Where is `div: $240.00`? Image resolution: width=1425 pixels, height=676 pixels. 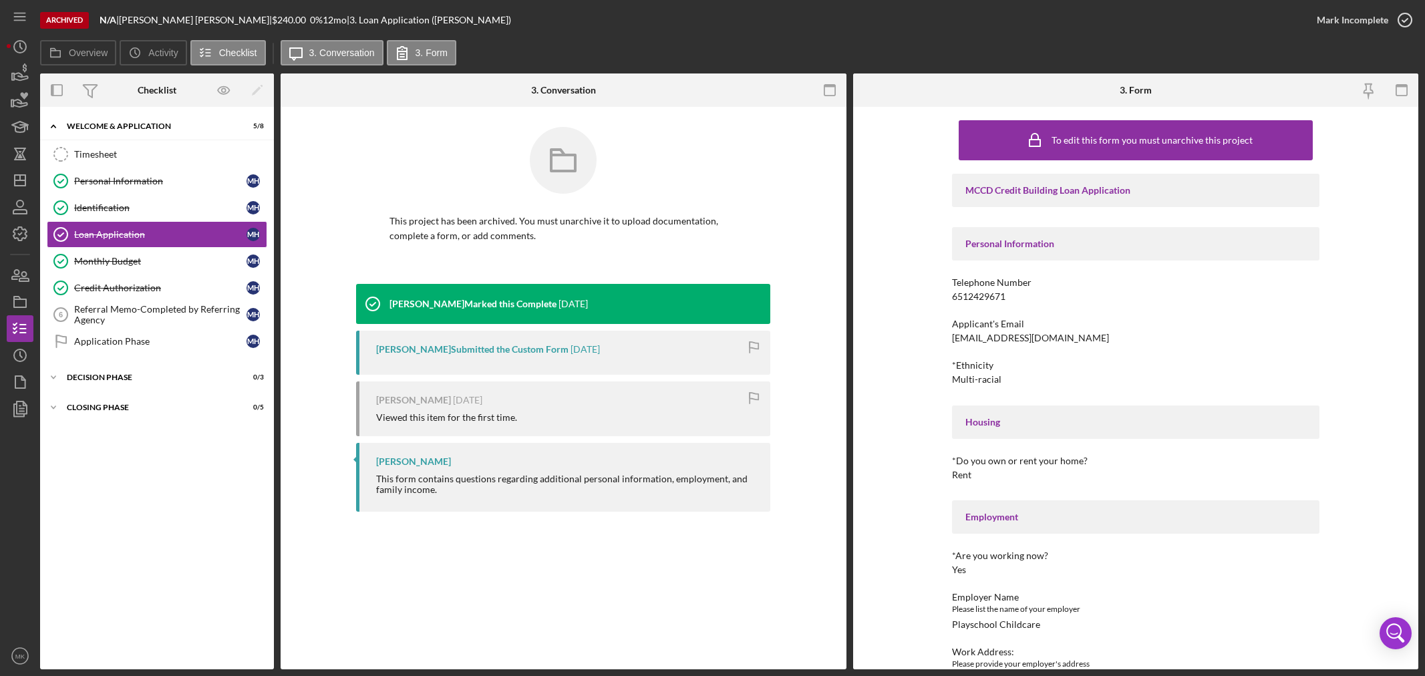
div: $240.00 is located at coordinates (291, 20).